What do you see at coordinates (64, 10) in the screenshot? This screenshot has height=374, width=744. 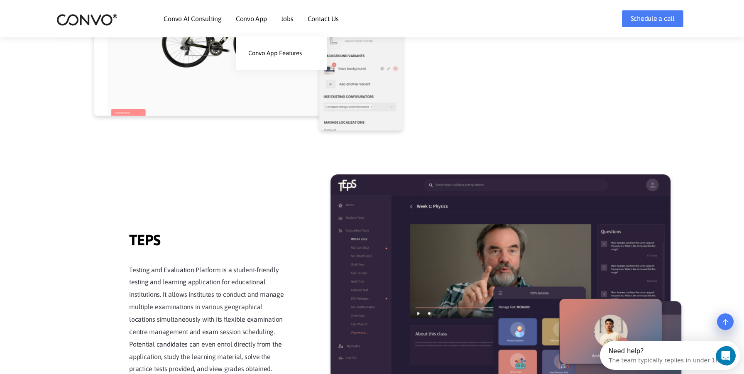 I see `div: Need help?` at bounding box center [64, 10].